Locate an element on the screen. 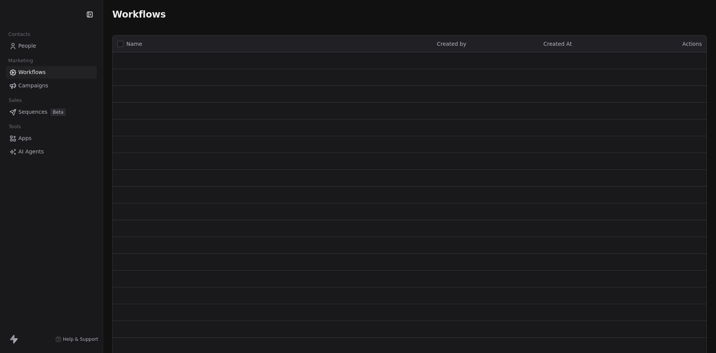  a: Apps is located at coordinates (51, 138).